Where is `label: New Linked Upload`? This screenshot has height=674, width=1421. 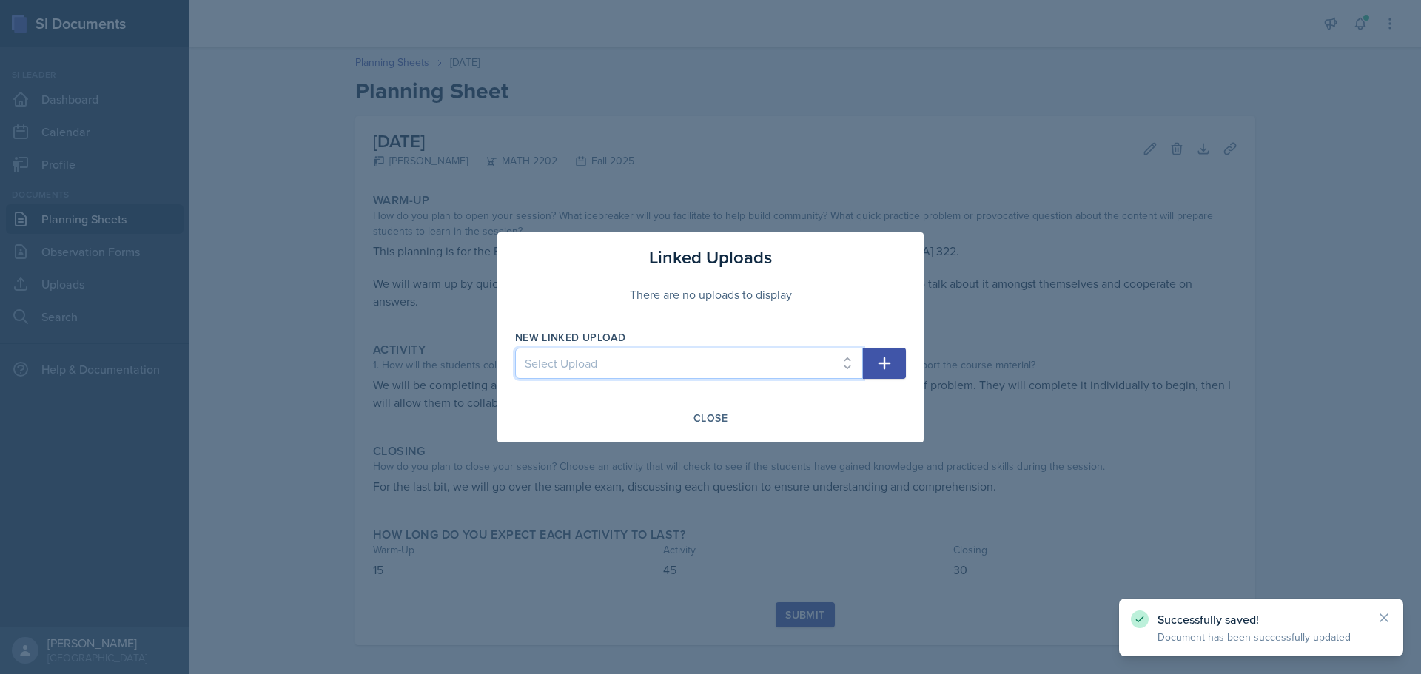
label: New Linked Upload is located at coordinates (570, 338).